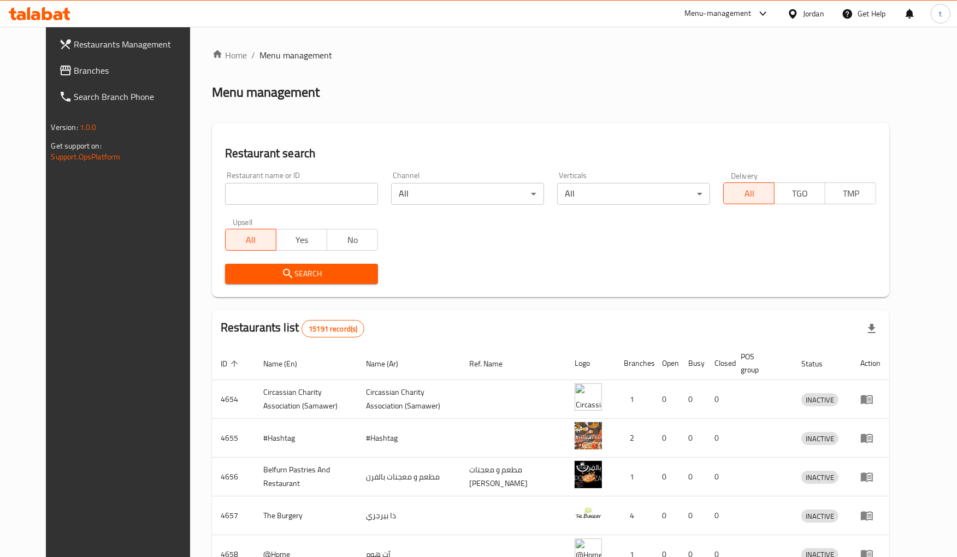 Image resolution: width=957 pixels, height=557 pixels. What do you see at coordinates (333, 329) in the screenshot?
I see `div: Total records count` at bounding box center [333, 329].